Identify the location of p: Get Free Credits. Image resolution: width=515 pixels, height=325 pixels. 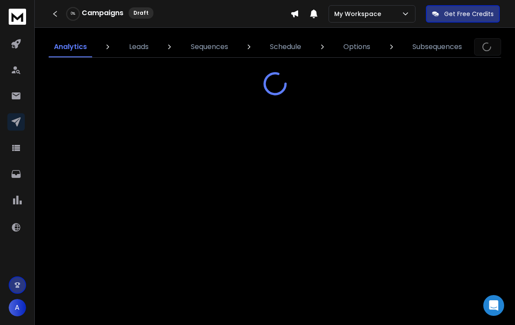
(469, 14).